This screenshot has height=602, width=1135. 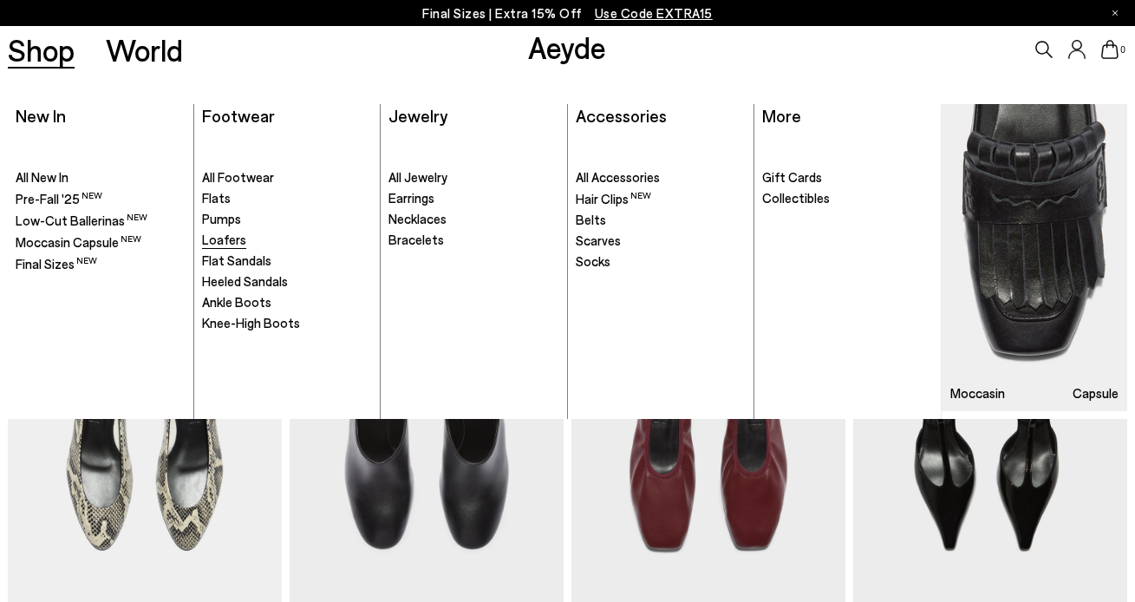 I want to click on p: Final Sizes | Extra 15% Off, so click(x=567, y=13).